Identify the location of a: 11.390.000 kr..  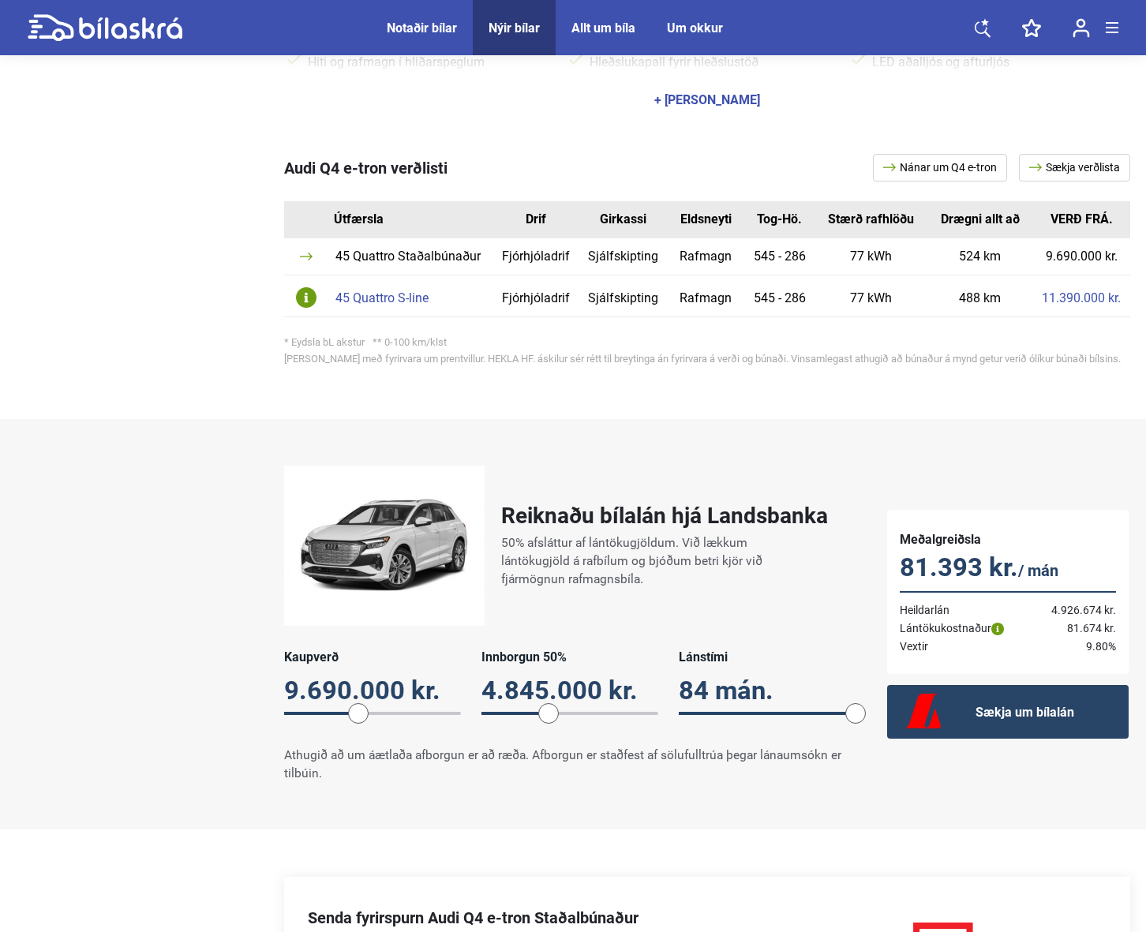
(1081, 298).